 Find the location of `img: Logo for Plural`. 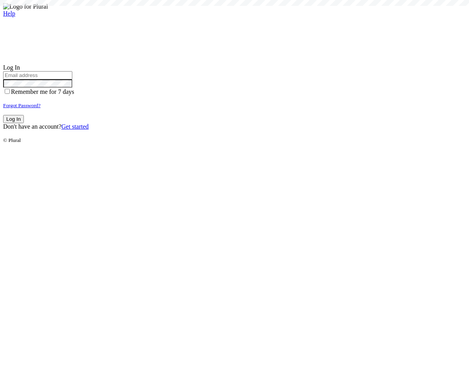

img: Logo for Plural is located at coordinates (25, 7).